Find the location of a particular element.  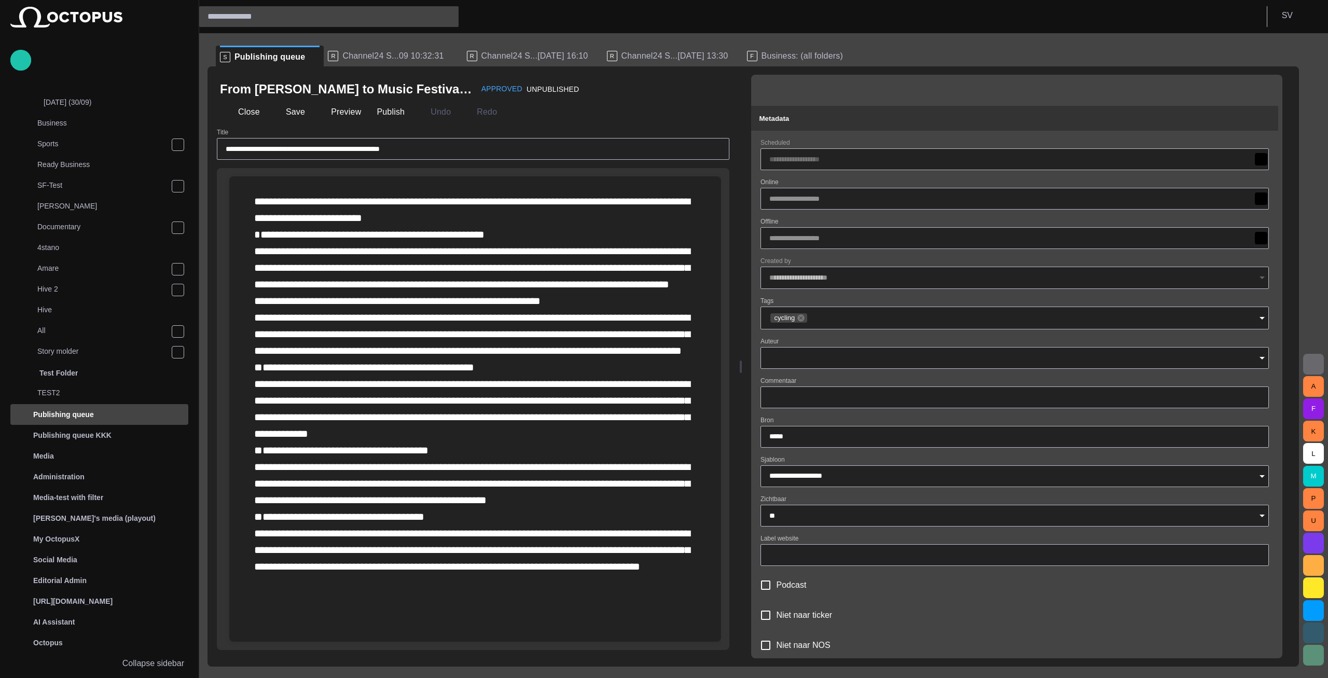

label: Offline is located at coordinates (769, 222).